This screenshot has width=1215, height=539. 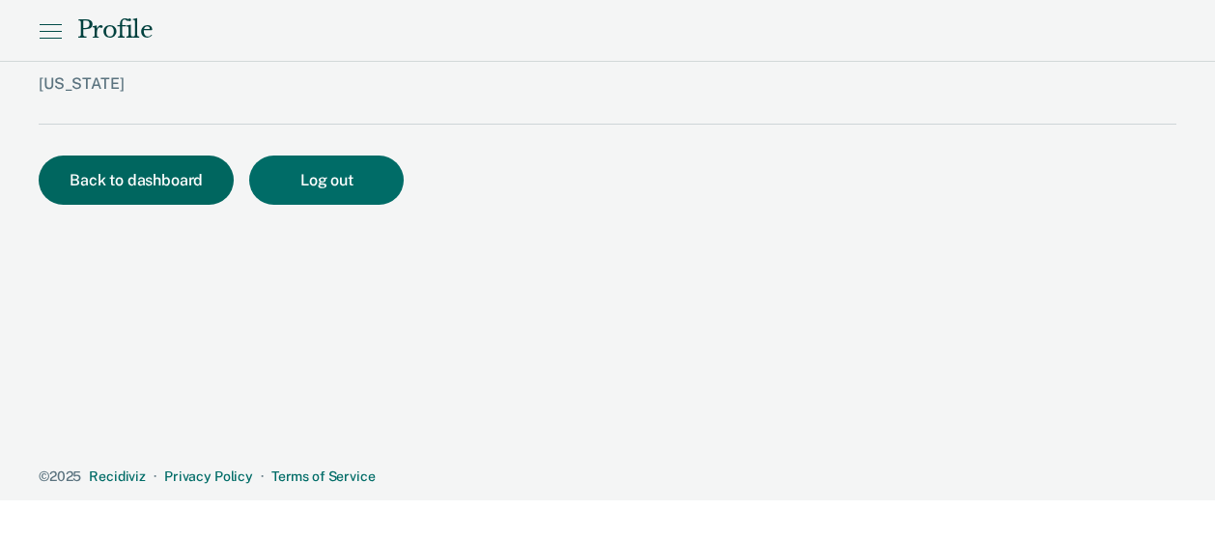 What do you see at coordinates (324, 476) in the screenshot?
I see `a: Terms of Service` at bounding box center [324, 476].